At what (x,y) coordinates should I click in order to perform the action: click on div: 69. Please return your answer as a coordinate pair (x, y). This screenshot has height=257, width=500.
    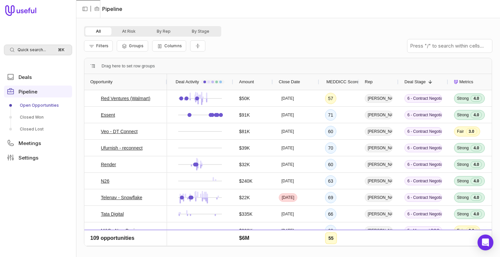
    Looking at the image, I should click on (331, 198).